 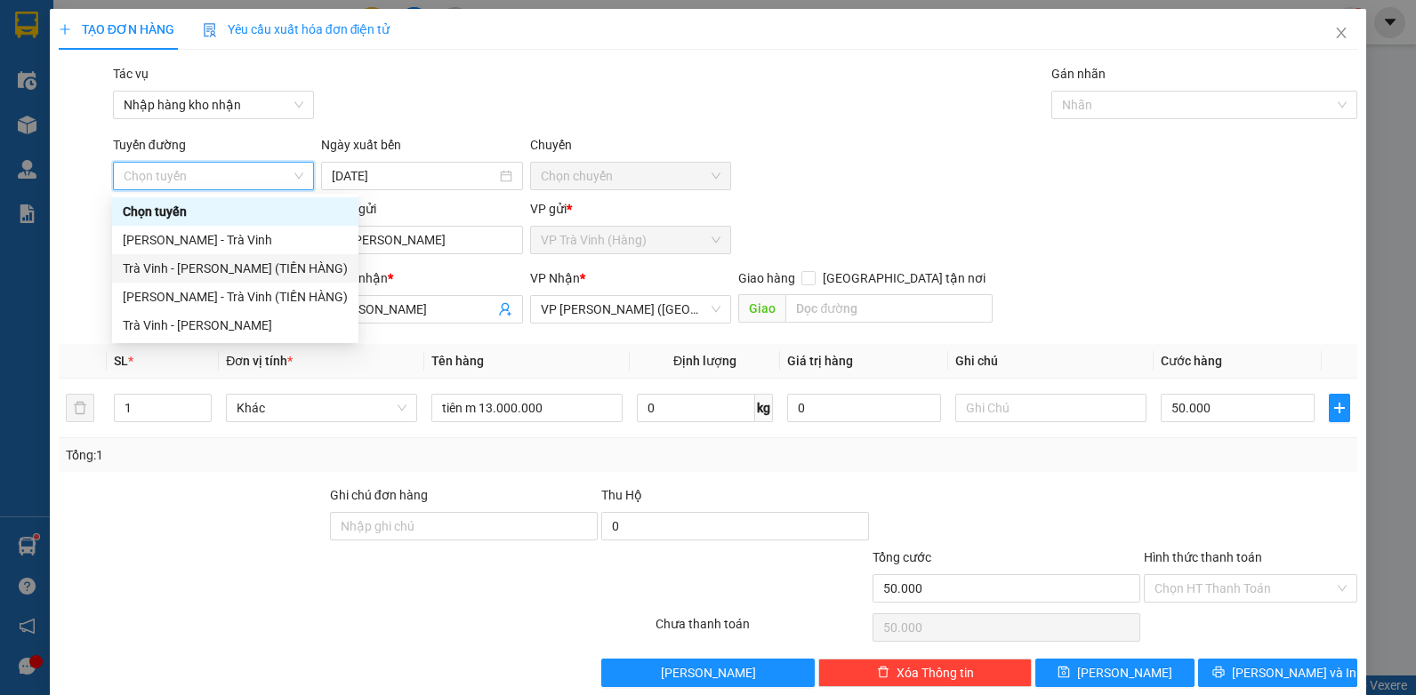 I want to click on div: Người gửi, so click(x=422, y=209).